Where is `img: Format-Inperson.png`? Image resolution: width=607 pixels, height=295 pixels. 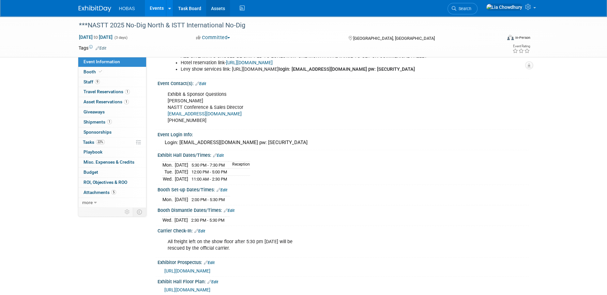 img: Format-Inperson.png is located at coordinates (511, 38).